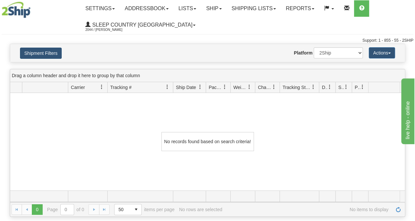 Image resolution: width=415 pixels, height=221 pixels. What do you see at coordinates (215, 87) in the screenshot?
I see `span: Packages` at bounding box center [215, 87].